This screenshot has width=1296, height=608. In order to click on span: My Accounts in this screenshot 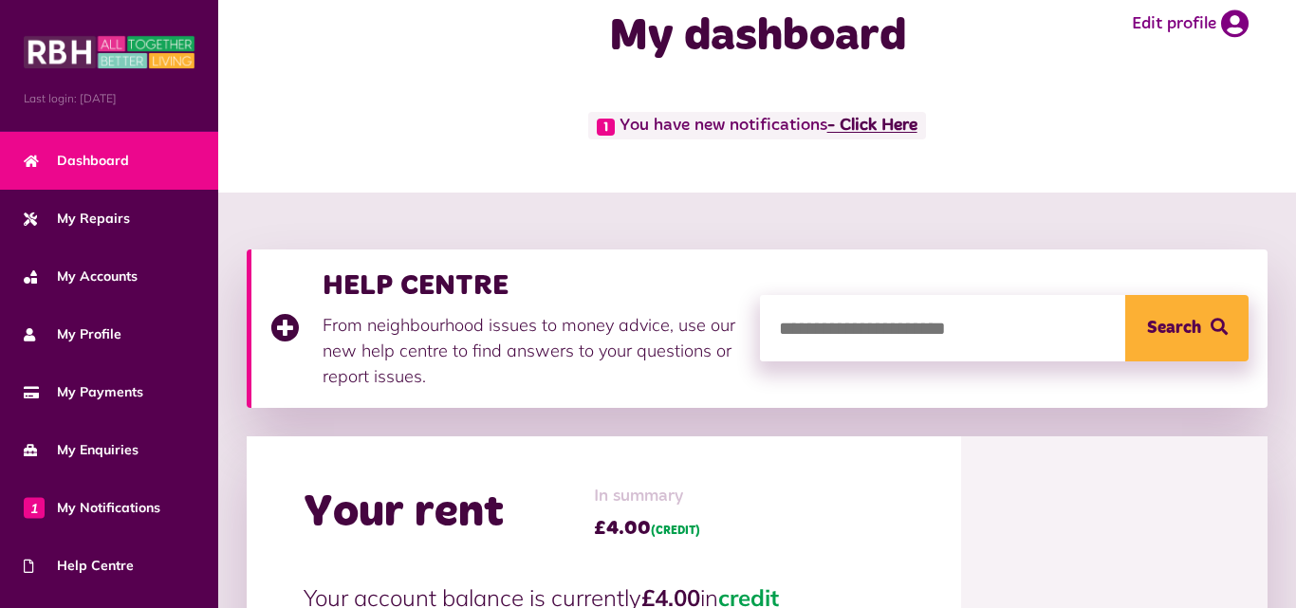, I will do `click(81, 276)`.